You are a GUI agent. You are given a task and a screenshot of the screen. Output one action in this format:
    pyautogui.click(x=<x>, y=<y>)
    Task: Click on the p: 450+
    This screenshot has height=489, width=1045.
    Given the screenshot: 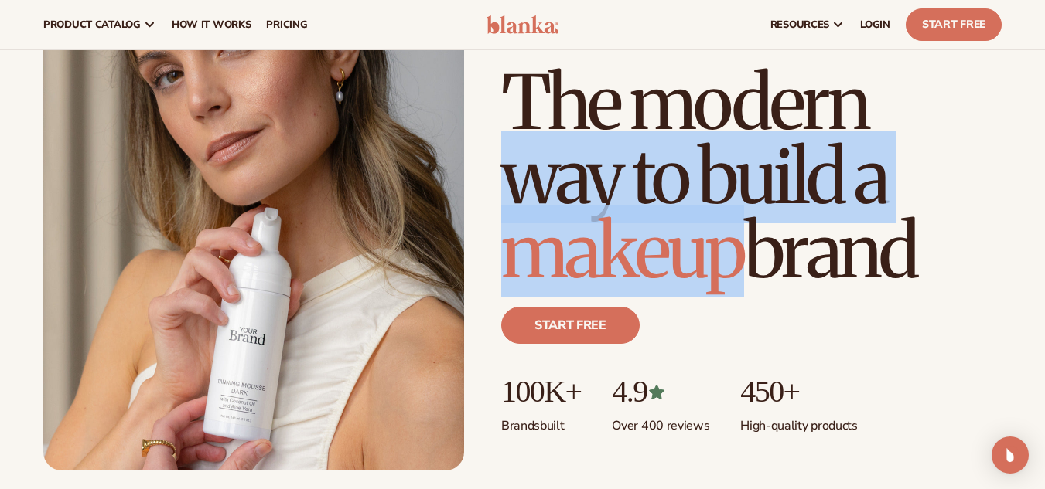 What is the action you would take?
    pyautogui.click(x=798, y=392)
    